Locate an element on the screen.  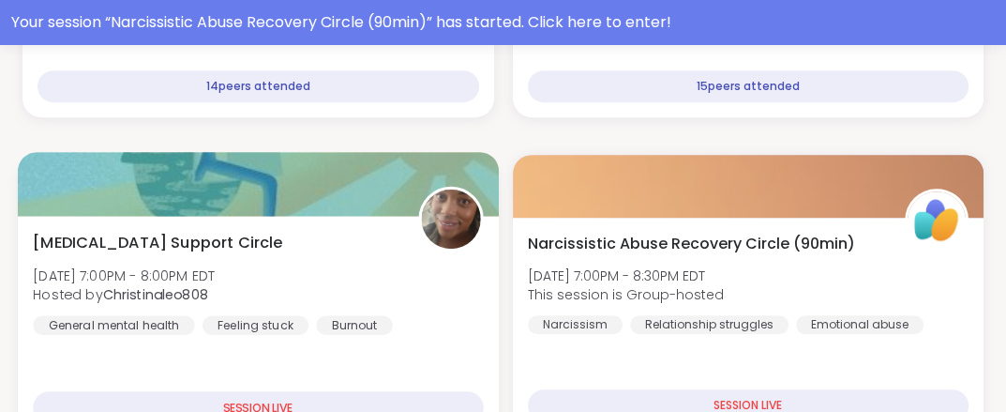
div: Feeling stuck is located at coordinates (255, 324).